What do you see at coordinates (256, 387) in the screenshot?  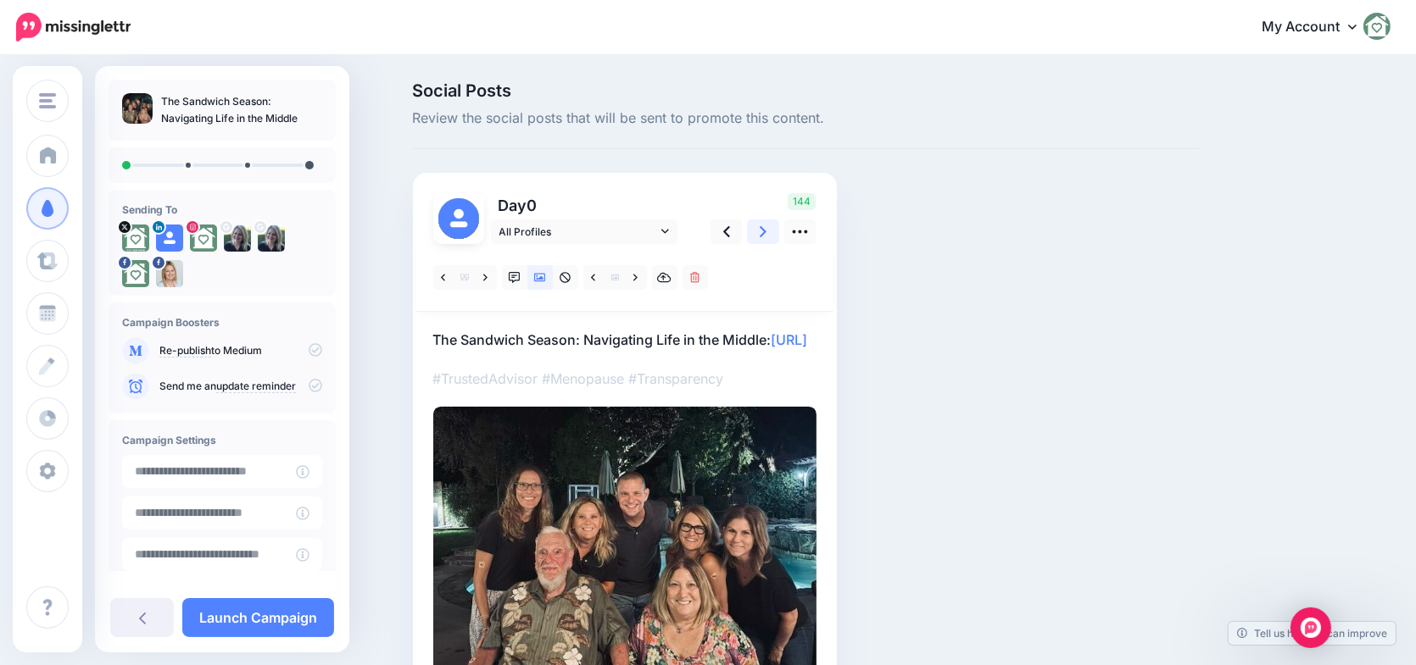 I see `a: update reminder` at bounding box center [256, 387].